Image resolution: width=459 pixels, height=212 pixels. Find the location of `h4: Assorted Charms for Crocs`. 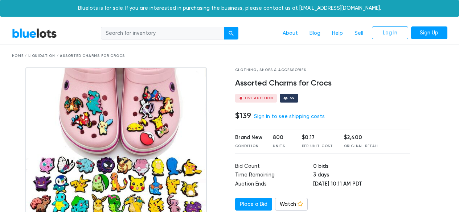

h4: Assorted Charms for Crocs is located at coordinates (323, 84).